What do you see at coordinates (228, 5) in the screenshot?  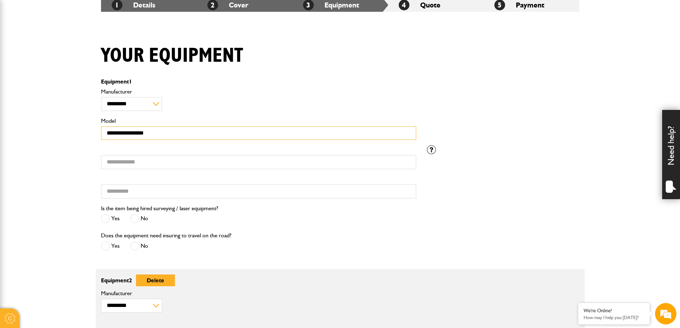 I see `a: 2Cover` at bounding box center [228, 5].